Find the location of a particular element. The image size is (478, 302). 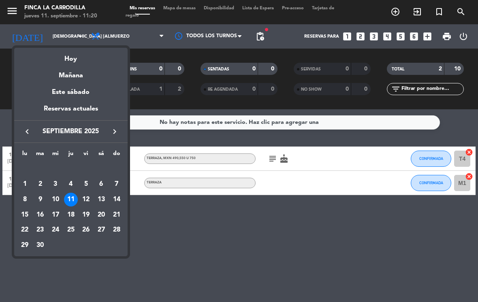

td: 5 de septiembre de 2025 is located at coordinates (86, 185).